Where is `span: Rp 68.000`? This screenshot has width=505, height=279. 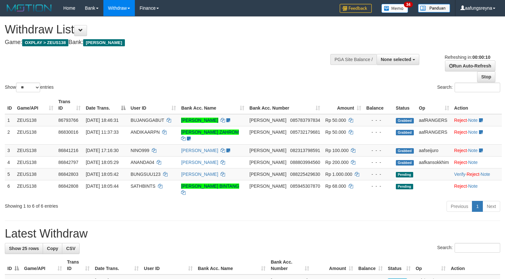
span: Rp 68.000 is located at coordinates (336, 186).